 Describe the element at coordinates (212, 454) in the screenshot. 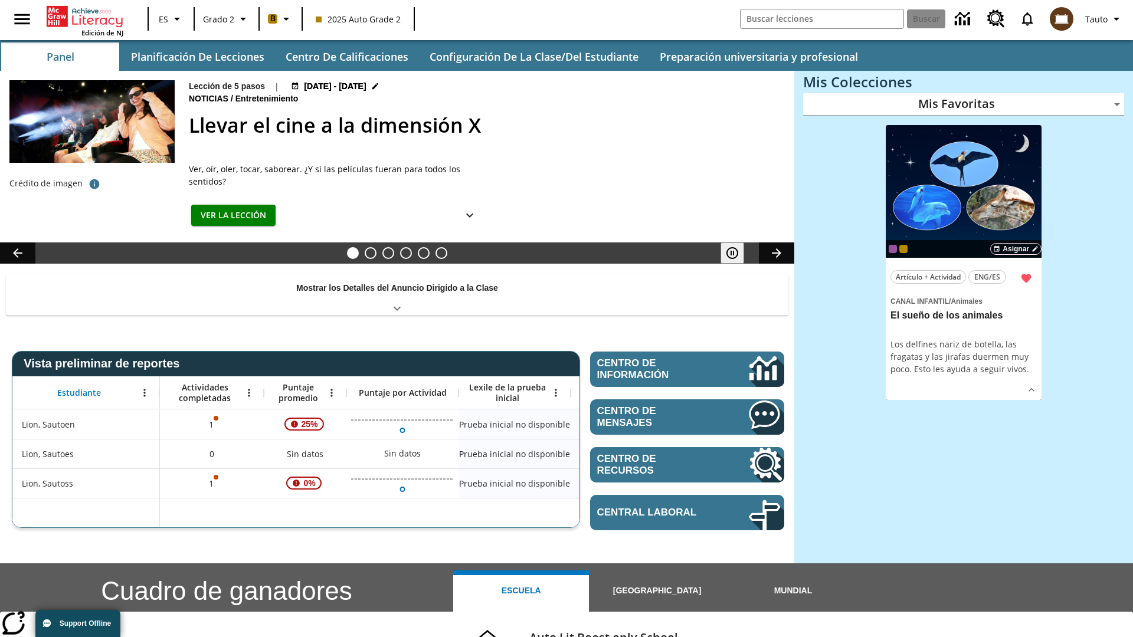

I see `span: 0` at that location.